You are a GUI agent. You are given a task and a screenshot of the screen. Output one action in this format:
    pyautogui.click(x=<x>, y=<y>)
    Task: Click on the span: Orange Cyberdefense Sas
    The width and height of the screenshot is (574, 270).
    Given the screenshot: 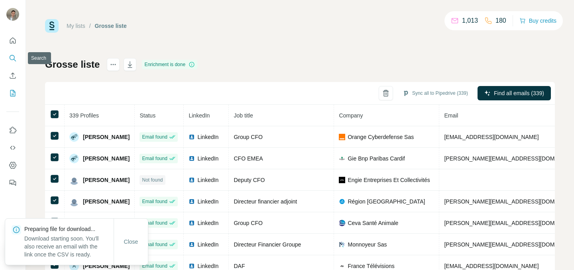 What is the action you would take?
    pyautogui.click(x=381, y=137)
    